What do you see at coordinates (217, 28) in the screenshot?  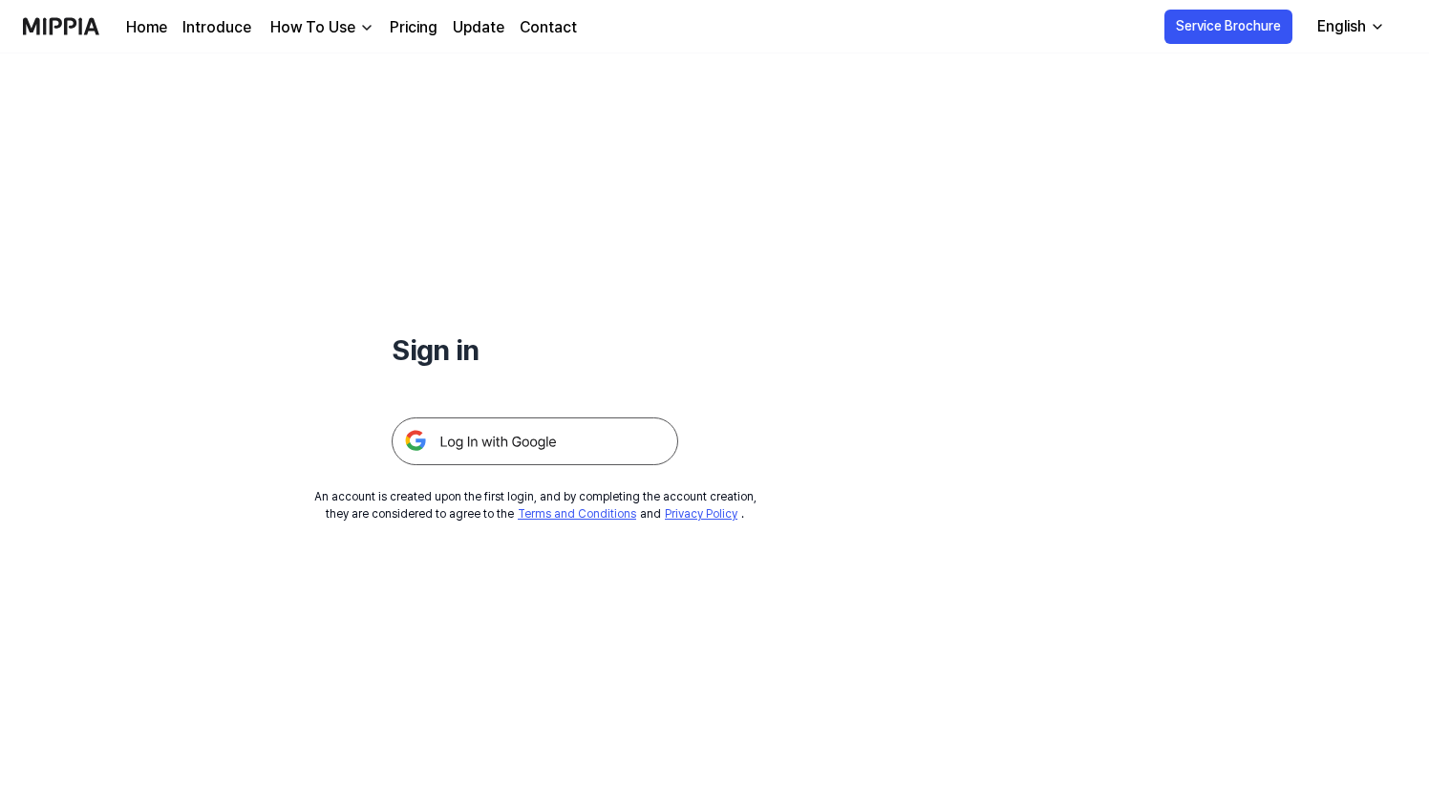 I see `a: Introduce` at bounding box center [217, 28].